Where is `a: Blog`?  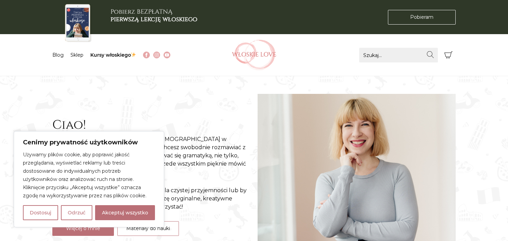 a: Blog is located at coordinates (58, 55).